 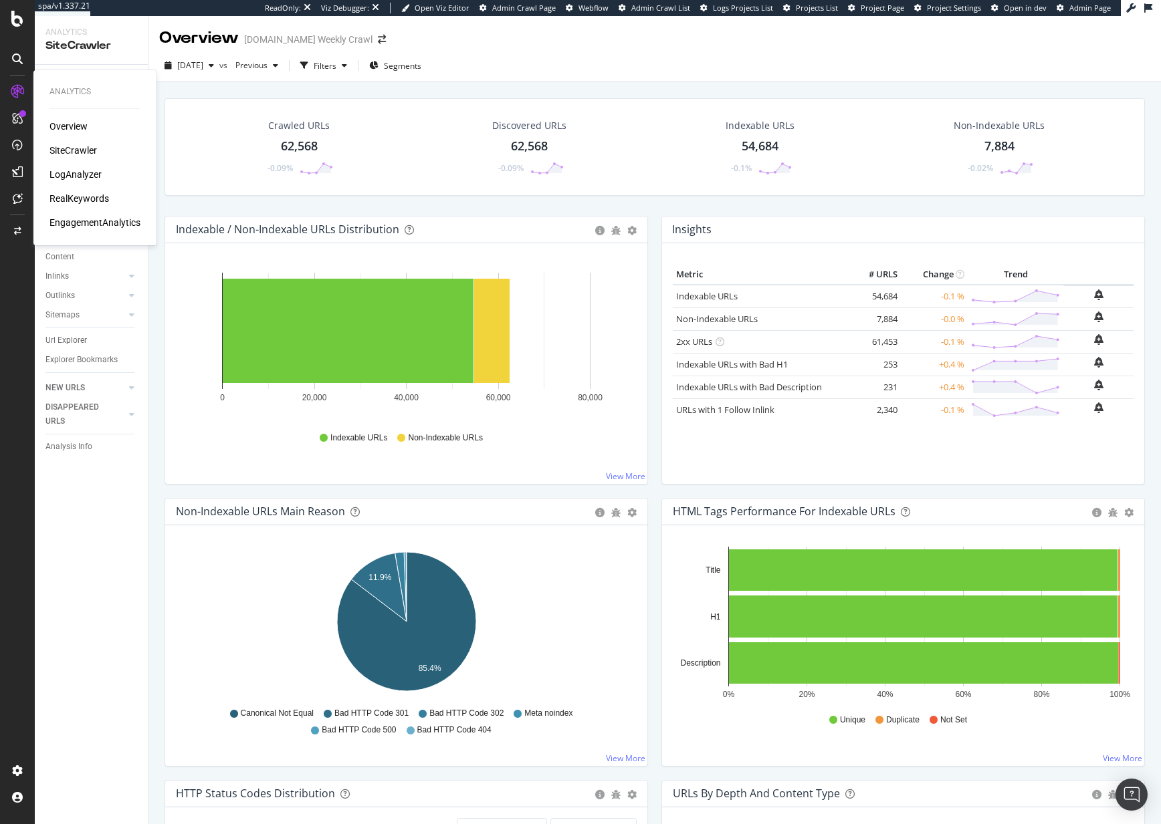 What do you see at coordinates (882, 7) in the screenshot?
I see `span: Project Page` at bounding box center [882, 7].